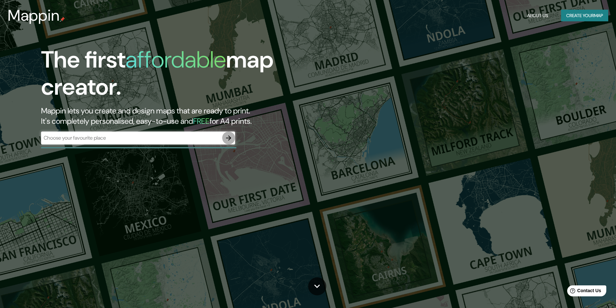 This screenshot has width=616, height=308. I want to click on span: Contact Us, so click(31, 8).